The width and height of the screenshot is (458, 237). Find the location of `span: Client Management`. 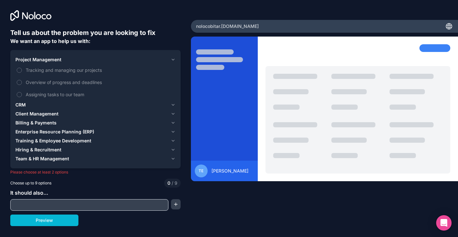

span: Client Management is located at coordinates (37, 114).